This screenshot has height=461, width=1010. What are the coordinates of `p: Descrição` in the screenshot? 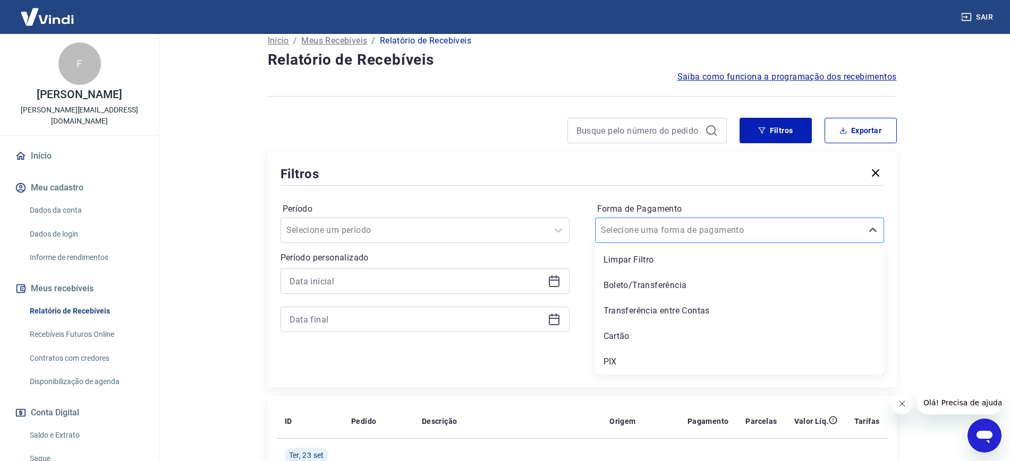 It's located at (439, 422).